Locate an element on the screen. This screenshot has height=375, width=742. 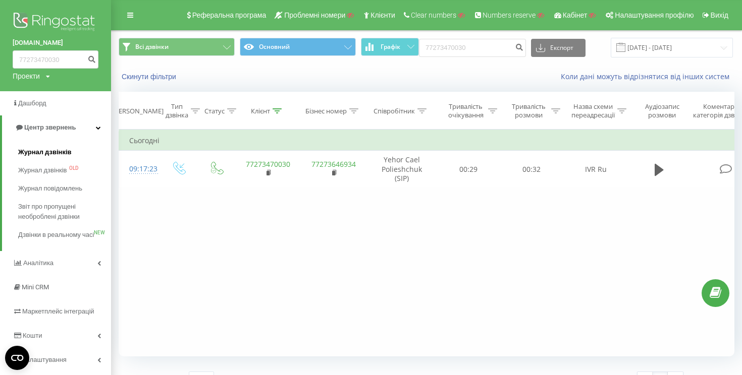
span: Журнал повідомлень is located at coordinates (50, 189).